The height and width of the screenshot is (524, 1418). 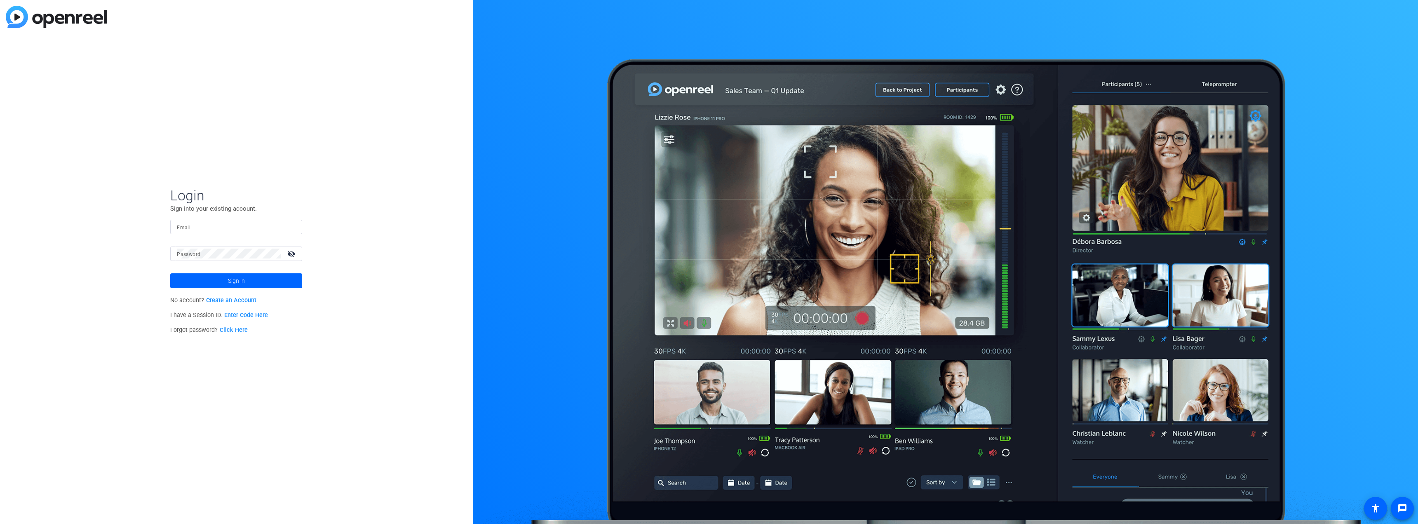 What do you see at coordinates (236, 195) in the screenshot?
I see `span: Login` at bounding box center [236, 195].